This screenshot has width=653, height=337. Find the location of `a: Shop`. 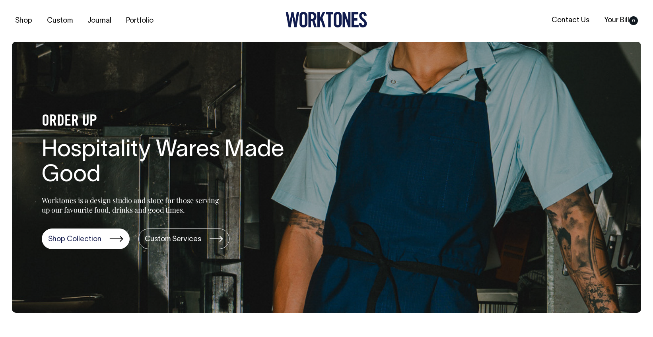

a: Shop is located at coordinates (23, 21).